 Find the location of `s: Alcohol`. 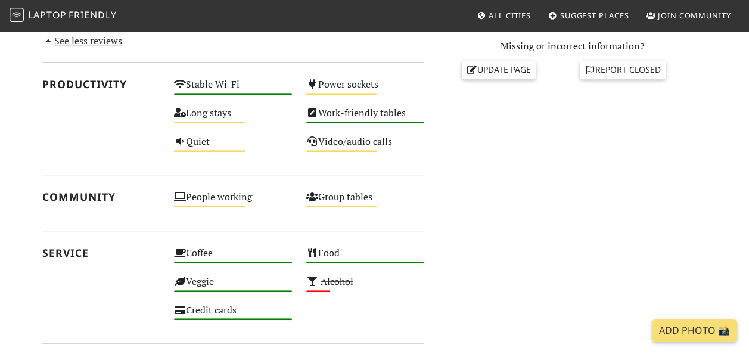

s: Alcohol is located at coordinates (337, 281).